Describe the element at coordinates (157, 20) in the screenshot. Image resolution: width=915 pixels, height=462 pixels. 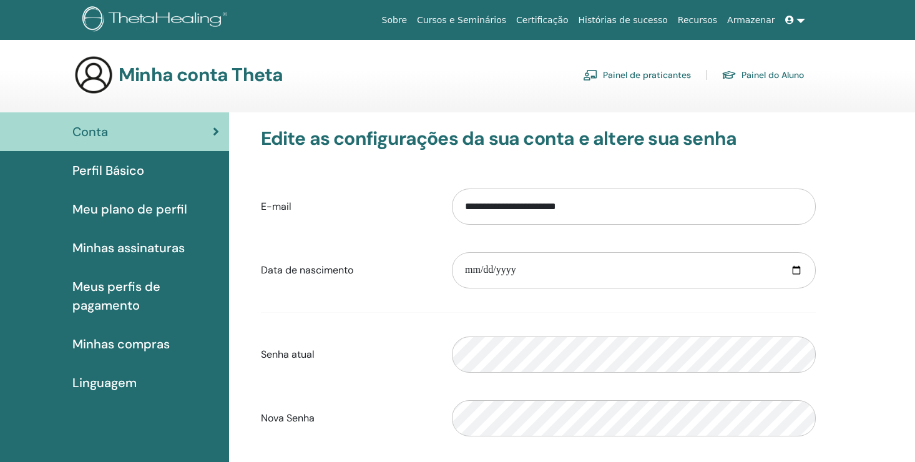
I see `img: logo.png` at that location.